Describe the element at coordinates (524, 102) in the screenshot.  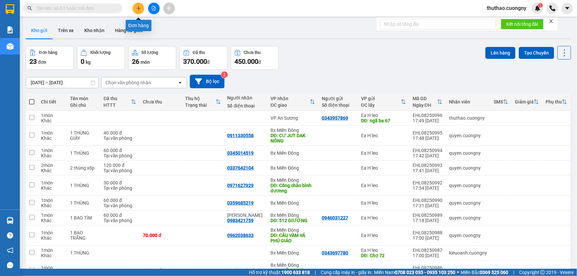
I see `div: Giảm giá` at that location.